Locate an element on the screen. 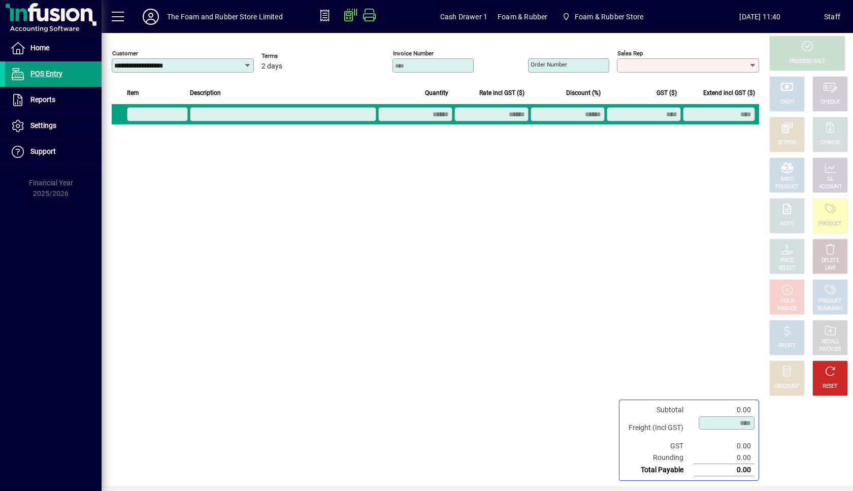 This screenshot has width=853, height=491. div: The Foam and Rubber Store Limited is located at coordinates (225, 17).